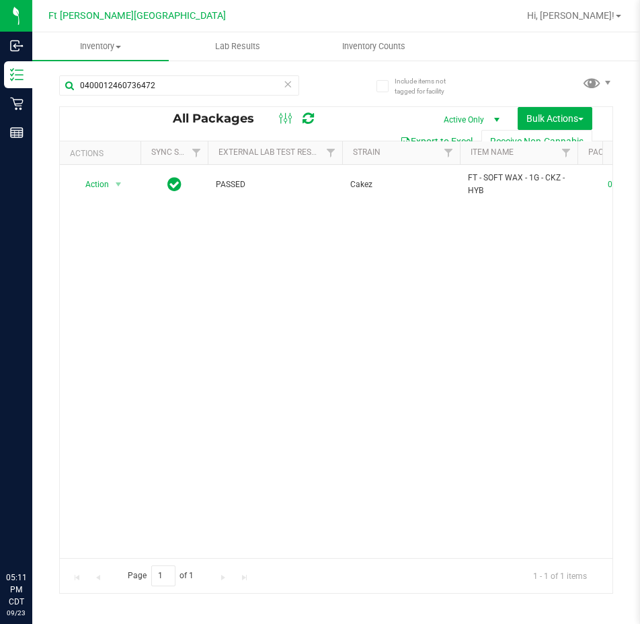 The width and height of the screenshot is (640, 624). What do you see at coordinates (16, 589) in the screenshot?
I see `p: 05:11 PM CDT` at bounding box center [16, 589].